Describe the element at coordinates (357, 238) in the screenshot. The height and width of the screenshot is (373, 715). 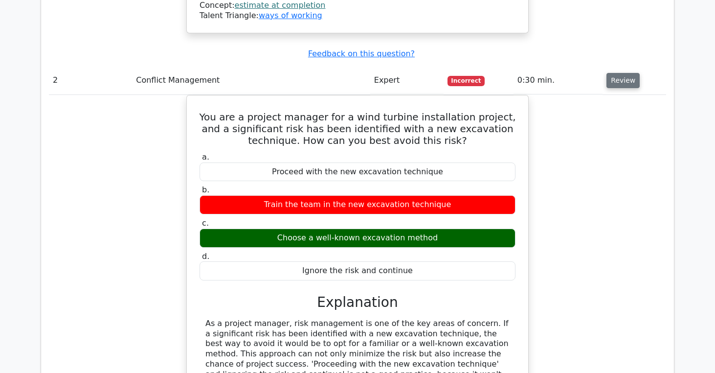
I see `div: Choose a well-known excavation method` at that location.